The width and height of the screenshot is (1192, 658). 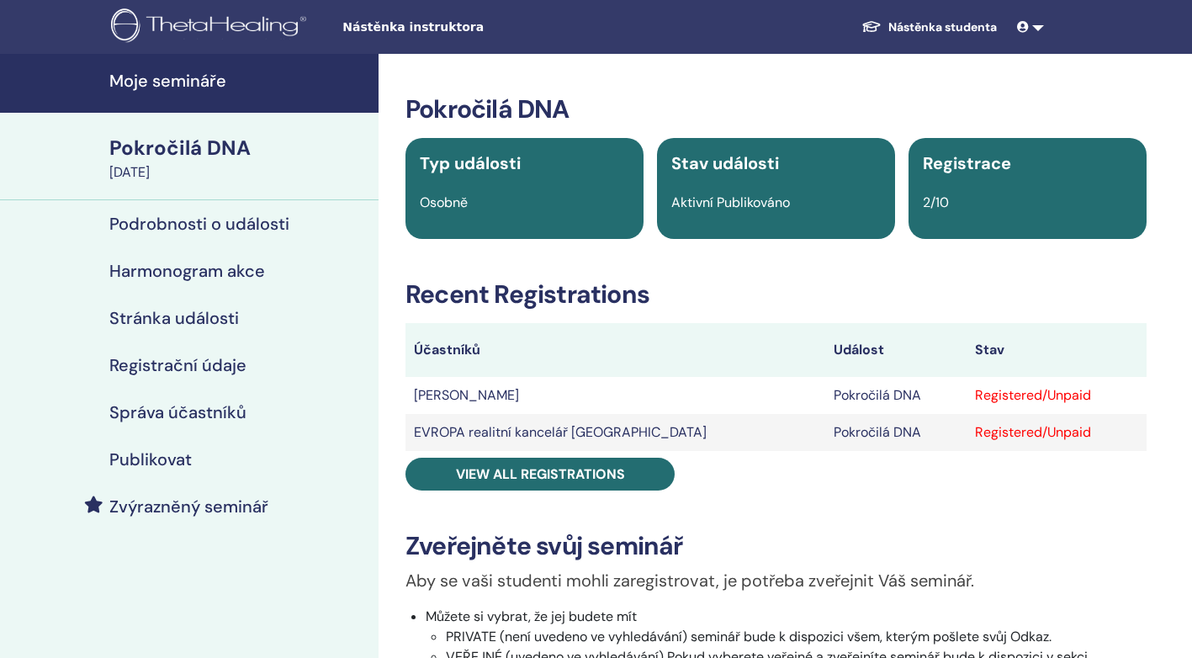 What do you see at coordinates (615, 350) in the screenshot?
I see `th: Účastníků` at bounding box center [615, 350].